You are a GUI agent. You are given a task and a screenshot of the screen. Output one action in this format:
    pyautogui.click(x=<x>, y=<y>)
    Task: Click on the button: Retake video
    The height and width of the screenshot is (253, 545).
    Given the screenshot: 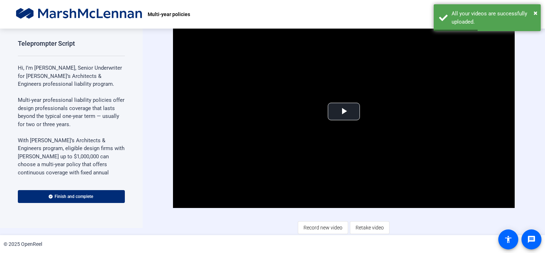 What is the action you would take?
    pyautogui.click(x=370, y=227)
    